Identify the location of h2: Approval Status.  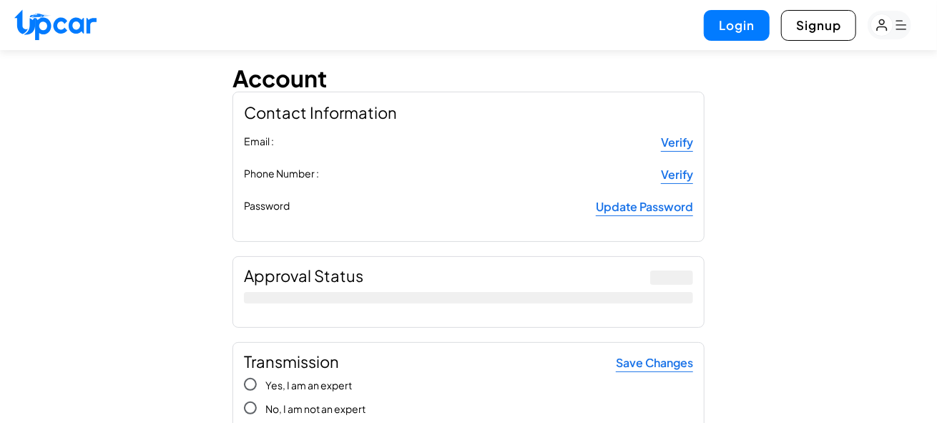
(303, 275).